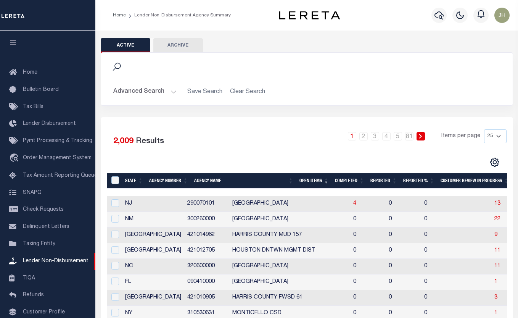 The height and width of the screenshot is (318, 518). I want to click on td: HARRIS COUNTY FWSD 61, so click(289, 297).